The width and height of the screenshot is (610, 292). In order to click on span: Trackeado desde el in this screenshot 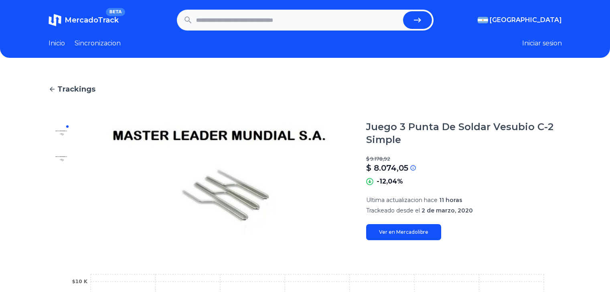, I will do `click(393, 210)`.